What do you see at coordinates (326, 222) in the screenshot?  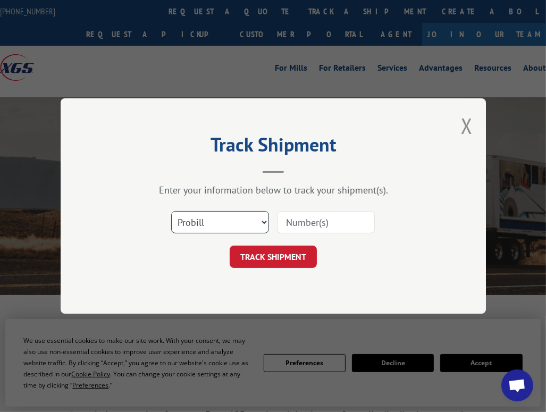 I see `input: Number(s)` at bounding box center [326, 222].